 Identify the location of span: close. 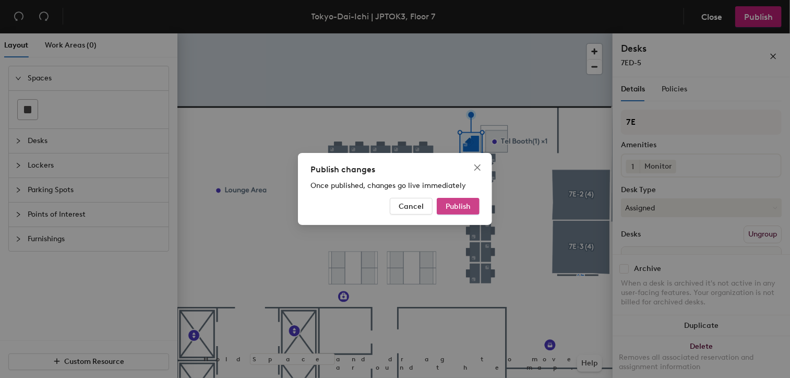
(478, 168).